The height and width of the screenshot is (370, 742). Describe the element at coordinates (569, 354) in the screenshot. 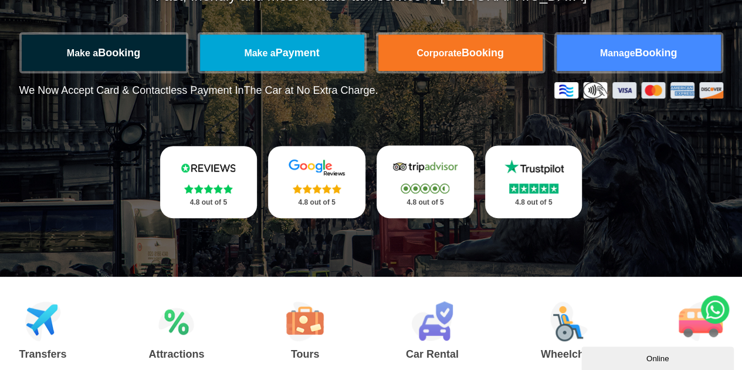

I see `h3: Wheelchair` at that location.